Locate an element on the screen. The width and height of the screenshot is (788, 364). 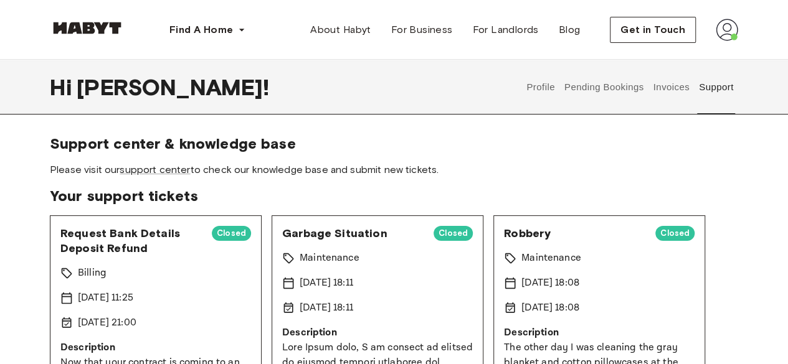
button: Find A Home is located at coordinates (207, 30).